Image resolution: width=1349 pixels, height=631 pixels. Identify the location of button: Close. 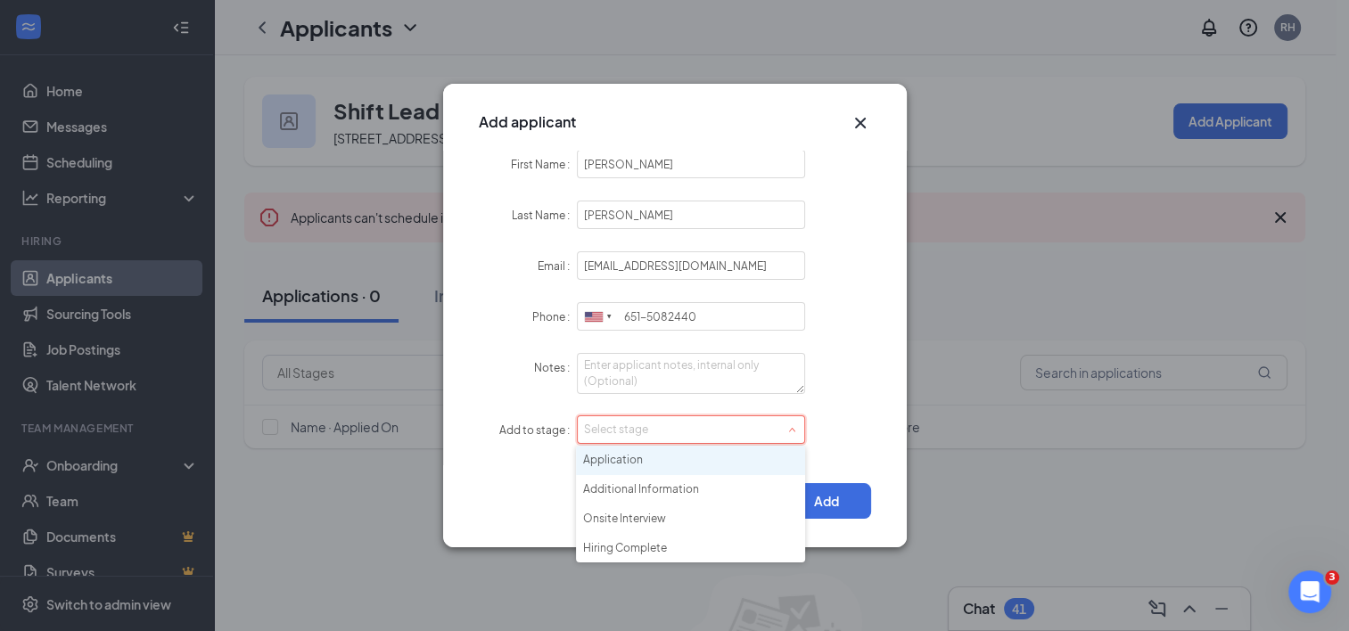
(861, 123).